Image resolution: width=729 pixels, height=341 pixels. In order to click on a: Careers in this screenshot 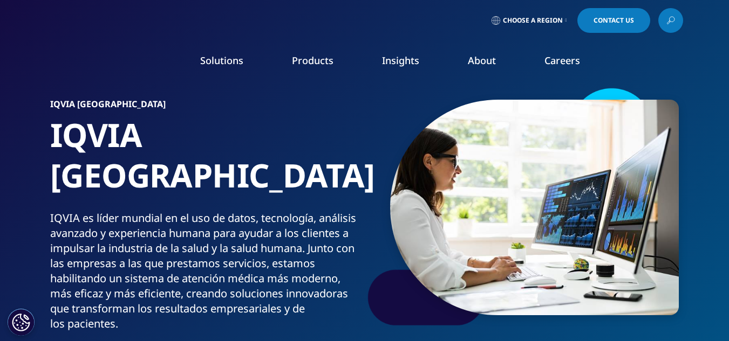, I will do `click(562, 60)`.